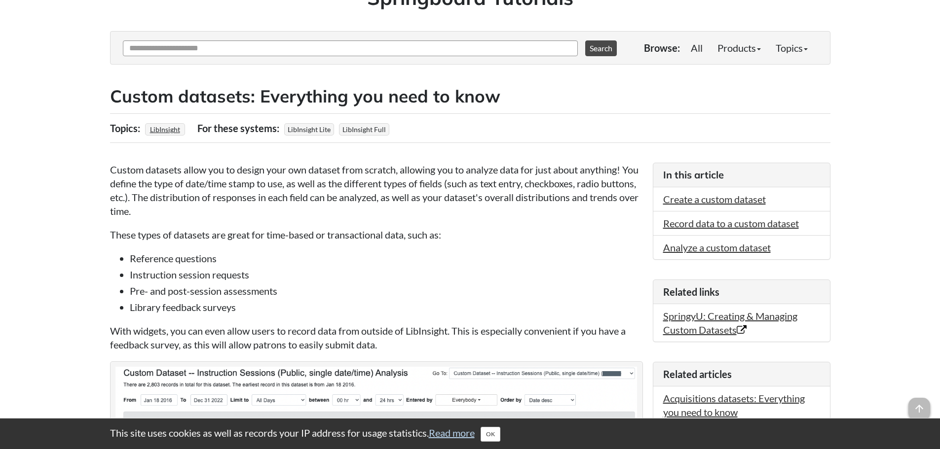  Describe the element at coordinates (451, 433) in the screenshot. I see `a: Read more` at that location.